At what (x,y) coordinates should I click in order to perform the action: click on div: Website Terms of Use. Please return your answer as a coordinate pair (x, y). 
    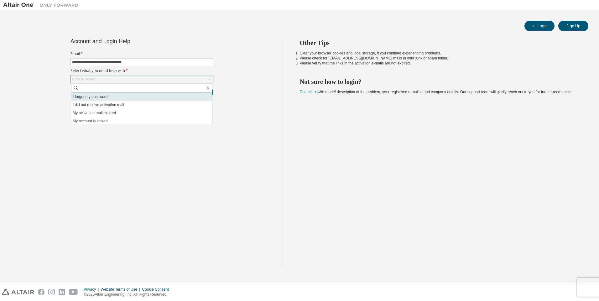
    Looking at the image, I should click on (121, 290).